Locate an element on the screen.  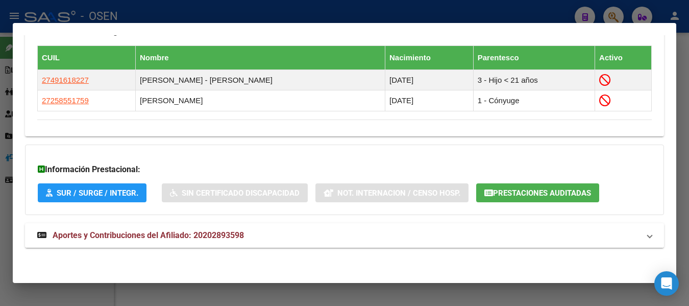
span: 27258551759 is located at coordinates (65, 100).